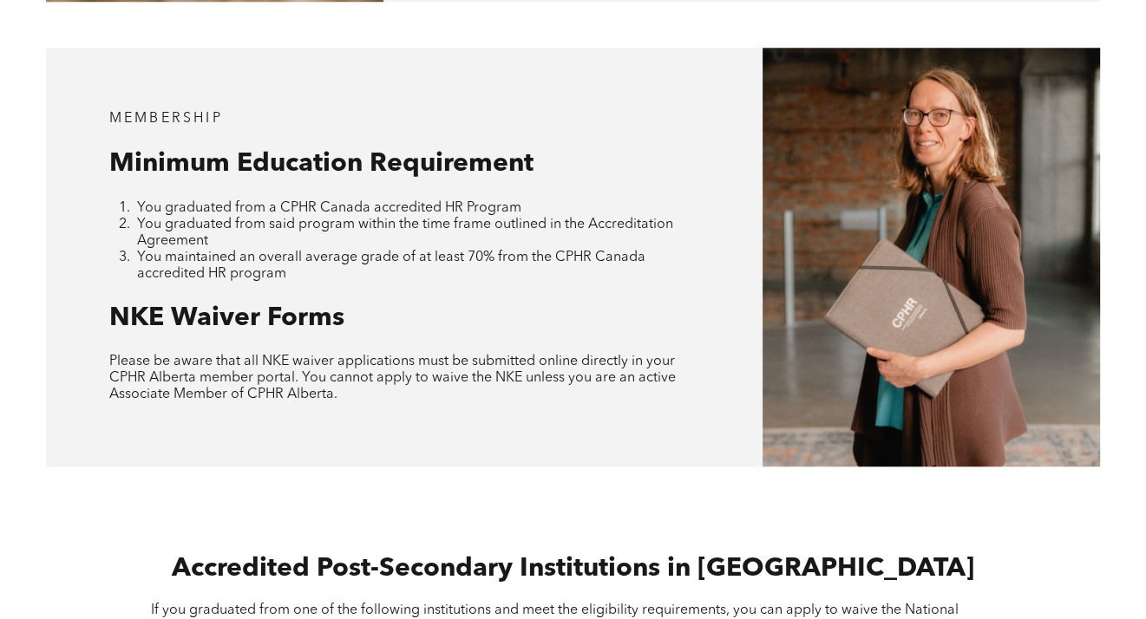 Image resolution: width=1146 pixels, height=619 pixels. Describe the element at coordinates (321, 164) in the screenshot. I see `span: Minimum Education Requirement` at that location.